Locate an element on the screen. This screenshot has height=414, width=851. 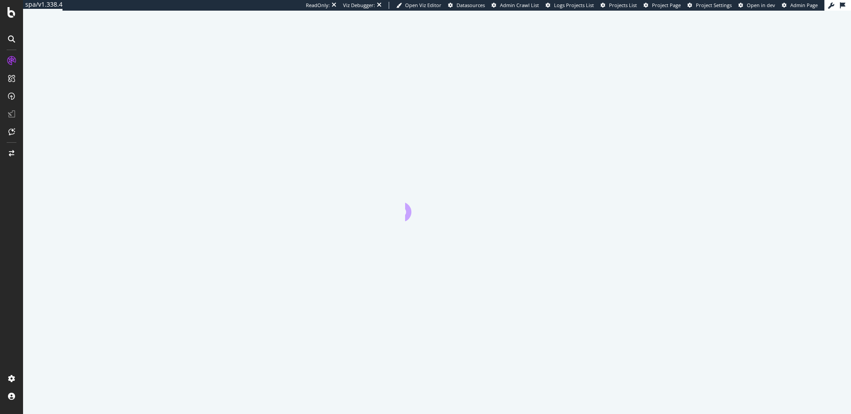
span: Open in dev is located at coordinates (761, 5).